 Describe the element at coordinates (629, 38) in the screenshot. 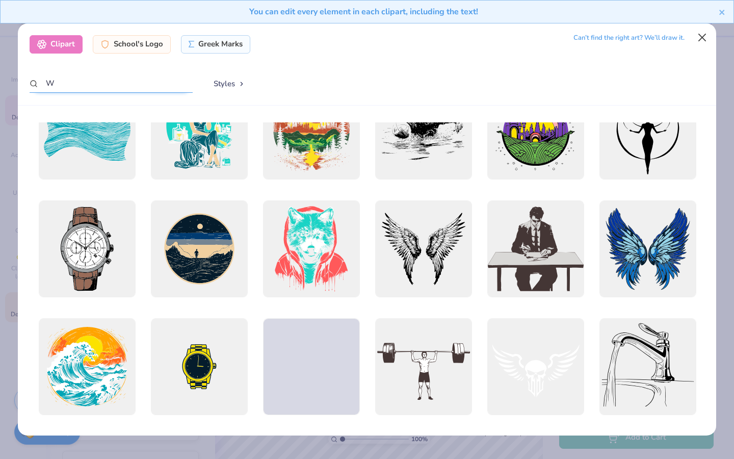

I see `div: Can’t find the right art? We’ll draw it.` at that location.